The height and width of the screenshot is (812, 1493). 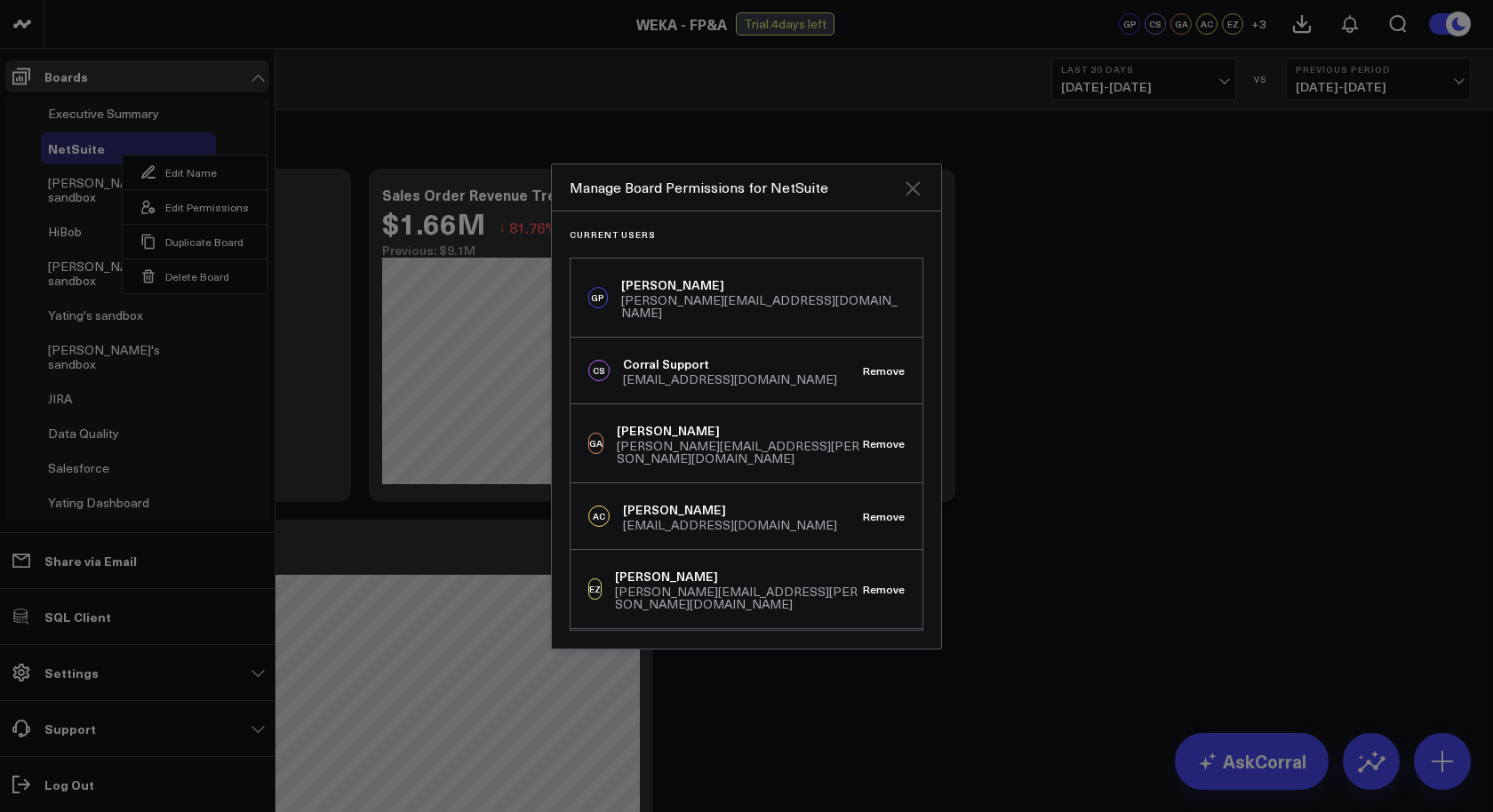 What do you see at coordinates (913, 188) in the screenshot?
I see `button: Close` at bounding box center [913, 188].